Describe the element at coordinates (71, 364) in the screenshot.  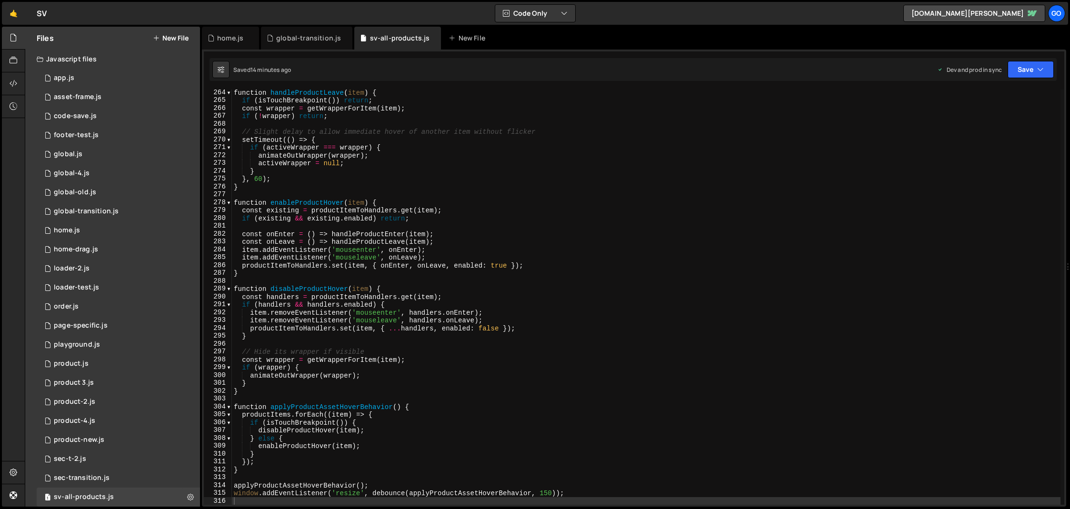
I see `div: product.js` at that location.